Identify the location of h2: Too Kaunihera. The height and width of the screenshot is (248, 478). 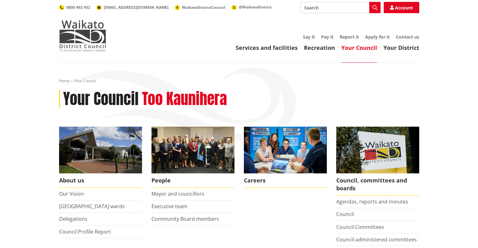
(184, 99).